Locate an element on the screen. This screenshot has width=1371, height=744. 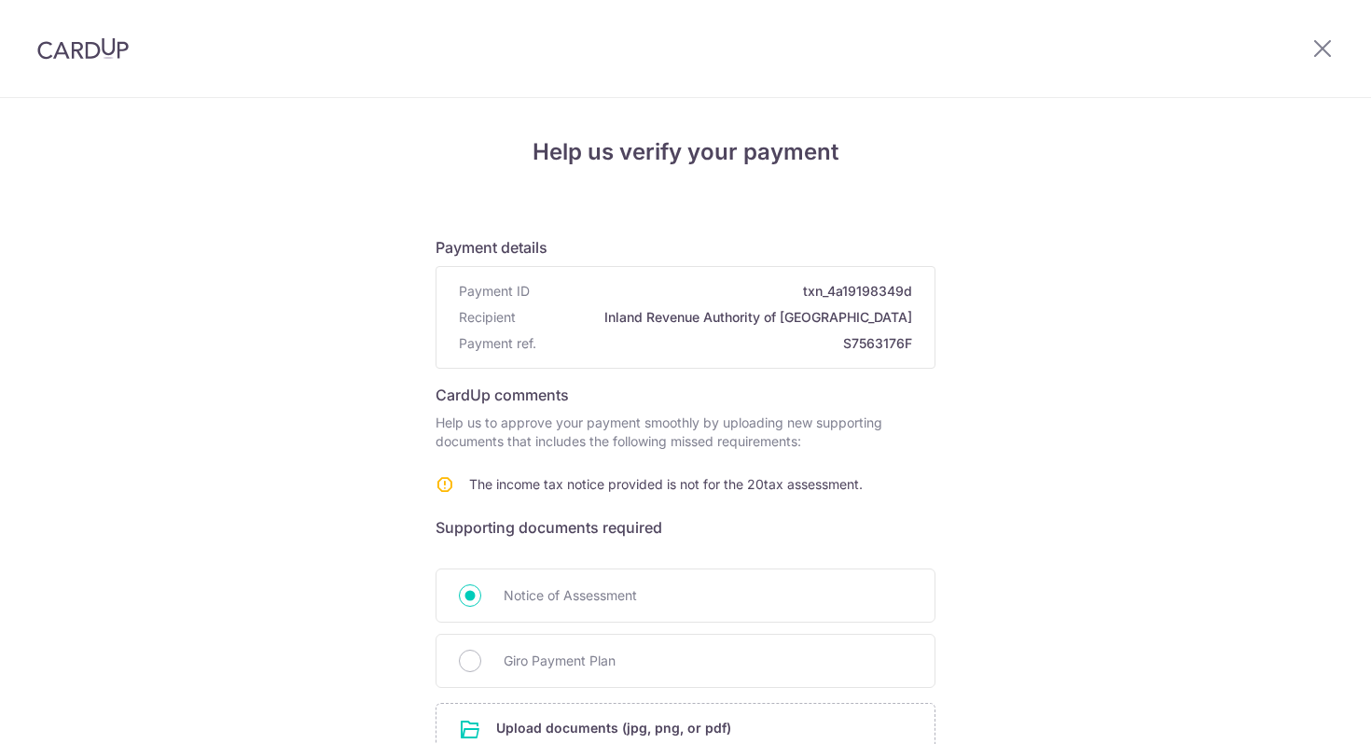
span: Payment ref. is located at coordinates (497, 343).